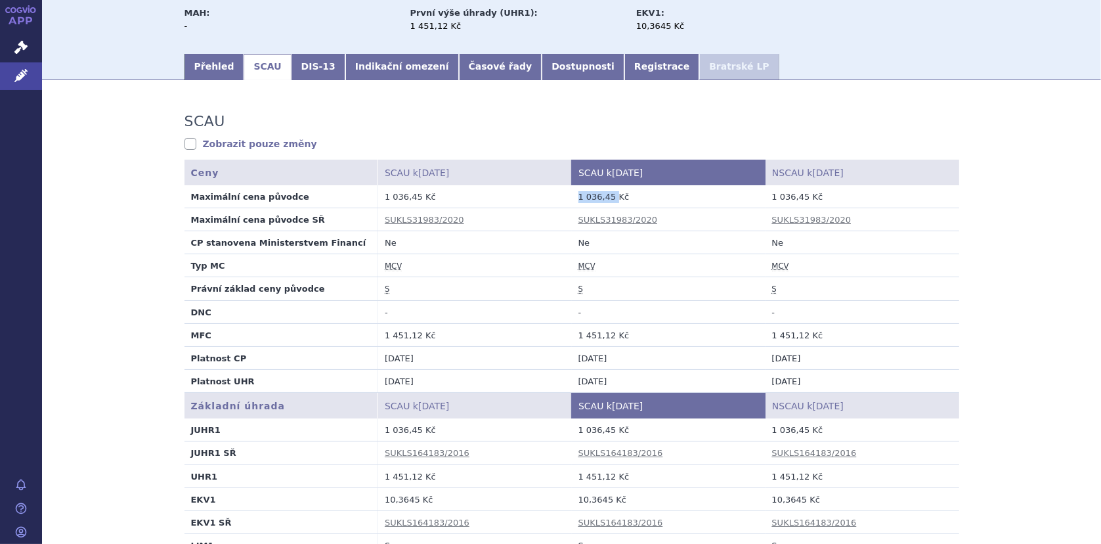  What do you see at coordinates (650, 12) in the screenshot?
I see `strong: EKV1:` at bounding box center [650, 12].